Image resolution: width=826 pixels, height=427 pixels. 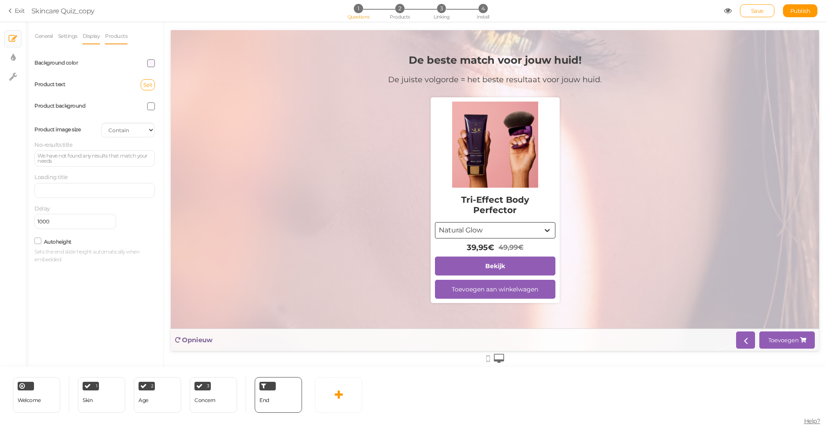 I want to click on span: Products, so click(x=400, y=17).